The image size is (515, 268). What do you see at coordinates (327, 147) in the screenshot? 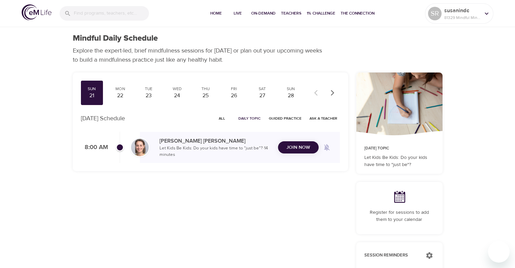
I see `span: Remind me when a class goes live every Sunday at 8:00 AM` at bounding box center [327, 147].